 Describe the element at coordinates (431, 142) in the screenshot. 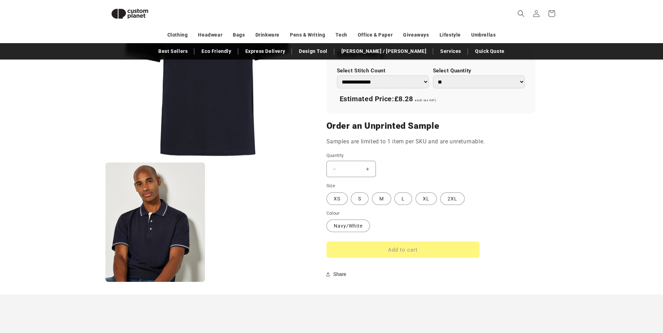

I see `p: Samples are limited to 1 item per SKU and are unreturnable.` at that location.